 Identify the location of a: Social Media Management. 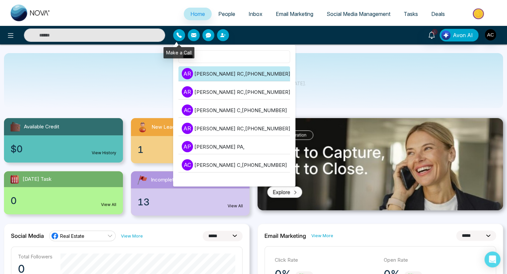
(358, 14).